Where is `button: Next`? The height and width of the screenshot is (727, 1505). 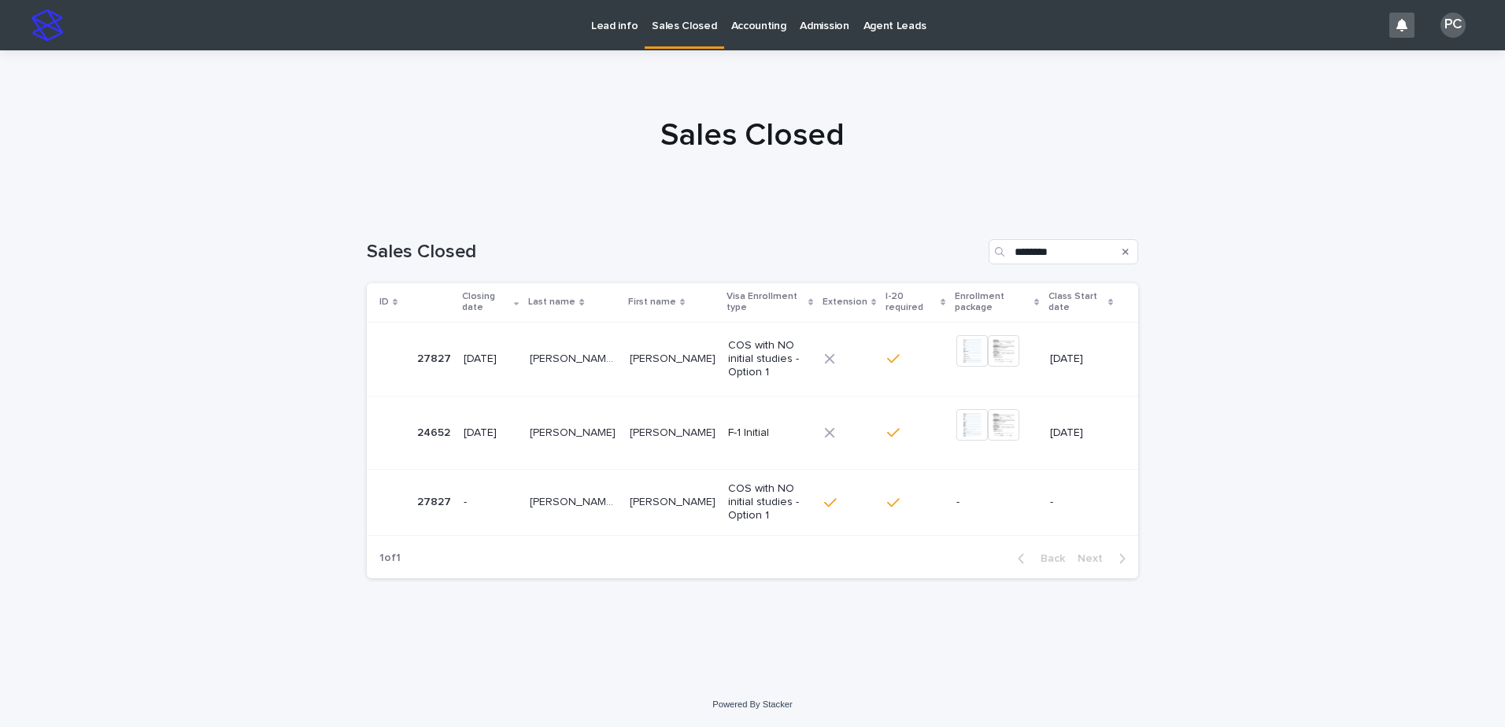 button: Next is located at coordinates (1104, 559).